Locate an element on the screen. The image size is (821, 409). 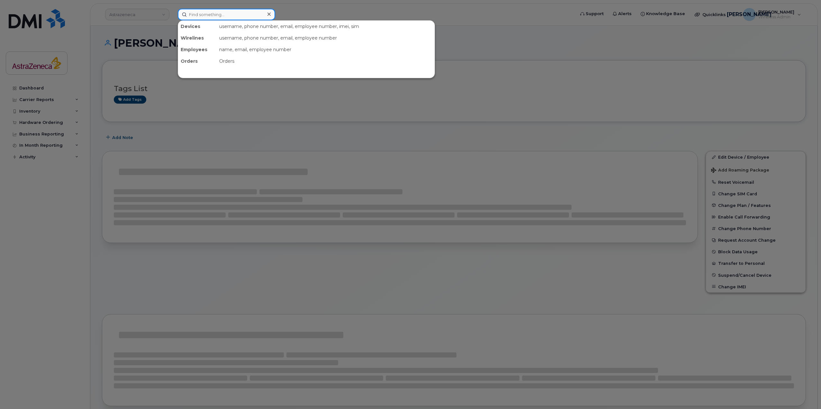
div: name, email, employee number is located at coordinates (326, 50).